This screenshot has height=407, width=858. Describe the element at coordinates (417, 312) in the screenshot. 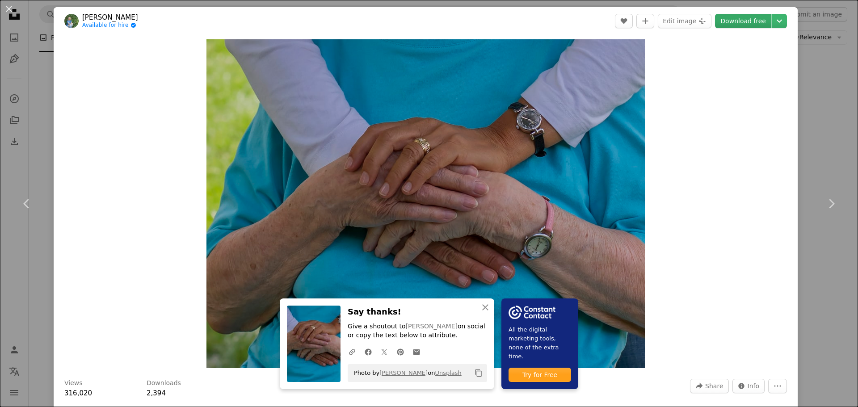

I see `h3: Say thanks!` at that location.